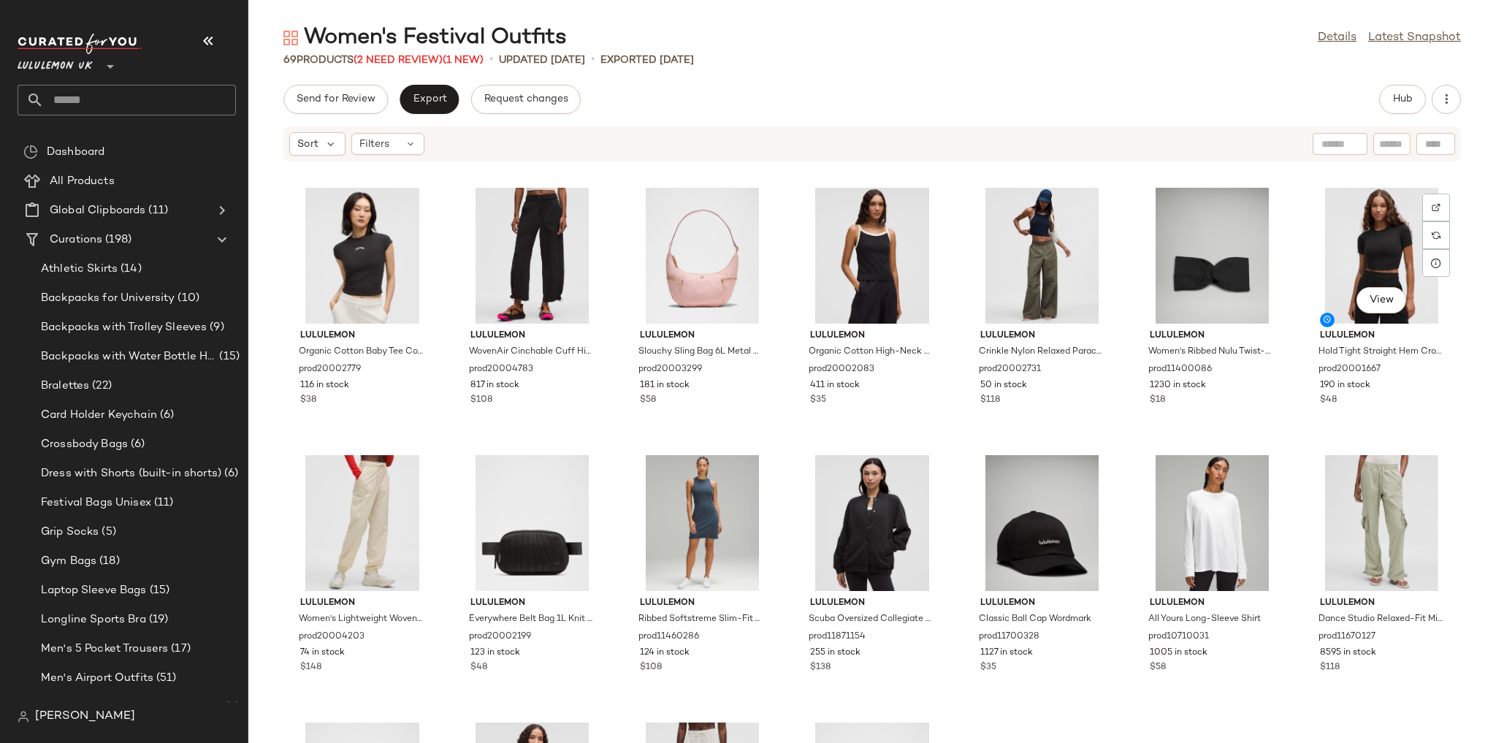 This screenshot has width=1496, height=743. Describe the element at coordinates (1402, 99) in the screenshot. I see `button: Hub` at that location.